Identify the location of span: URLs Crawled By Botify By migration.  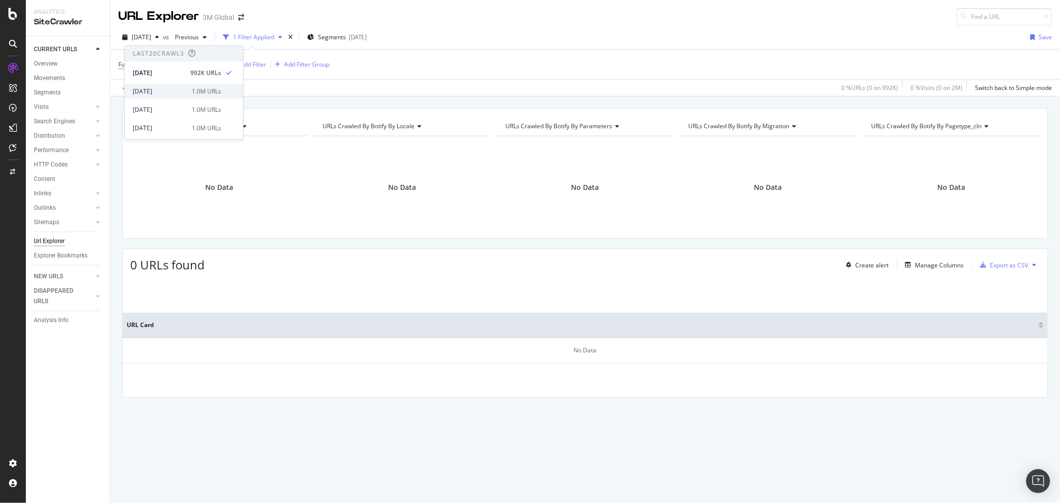
(739, 126).